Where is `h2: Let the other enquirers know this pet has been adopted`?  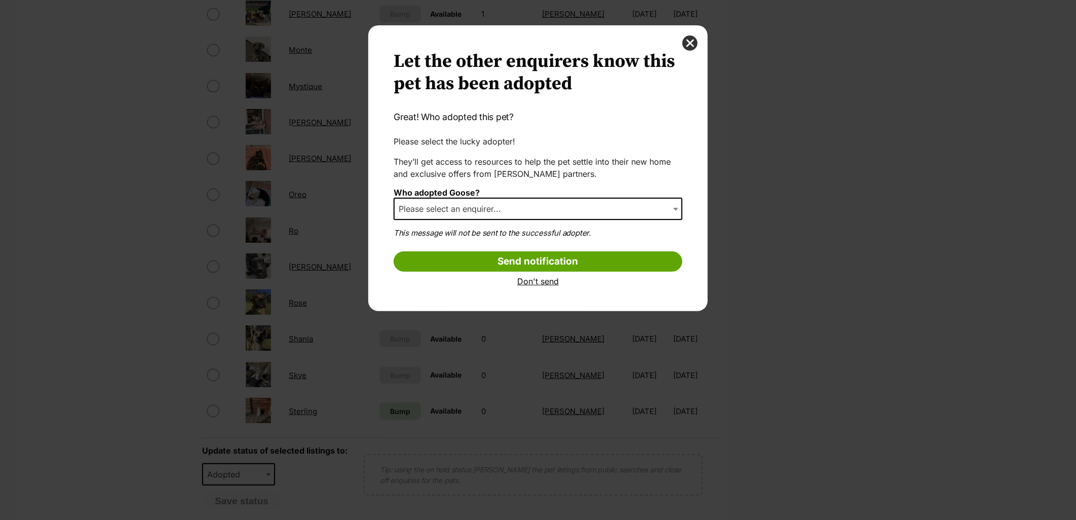 h2: Let the other enquirers know this pet has been adopted is located at coordinates (538, 73).